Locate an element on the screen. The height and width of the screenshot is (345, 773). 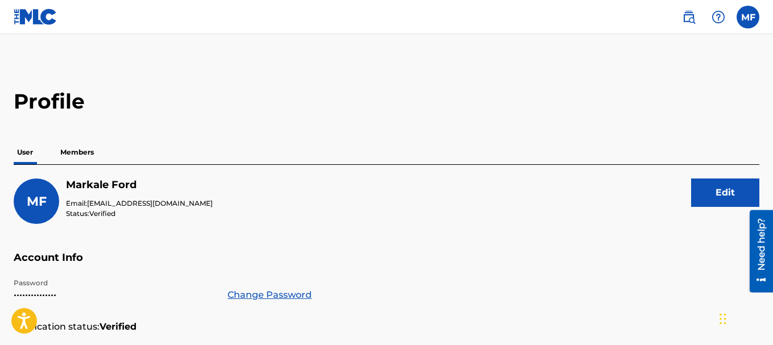
strong: Verified is located at coordinates (118, 327).